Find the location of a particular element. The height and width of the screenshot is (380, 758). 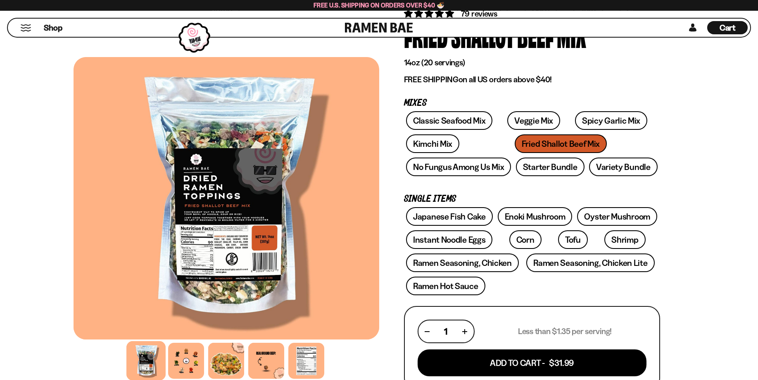

a: Starter Bundle is located at coordinates (550, 166).